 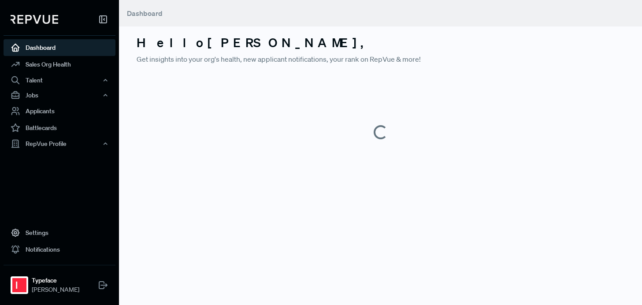 What do you see at coordinates (60, 144) in the screenshot?
I see `div: RepVue Profile` at bounding box center [60, 144].